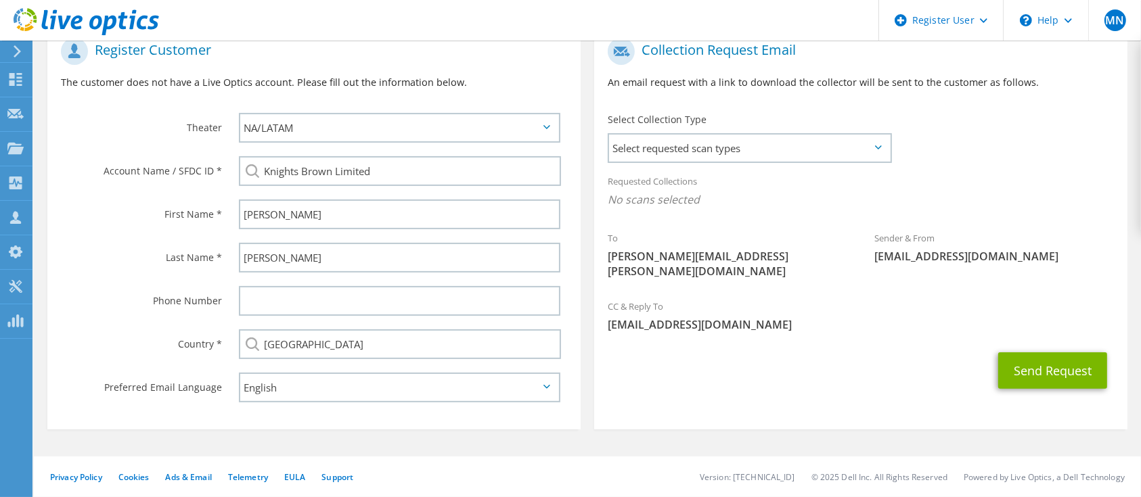 The image size is (1141, 497). I want to click on p: An email request with a link to download the collector will be sent to the customer as follows., so click(861, 83).